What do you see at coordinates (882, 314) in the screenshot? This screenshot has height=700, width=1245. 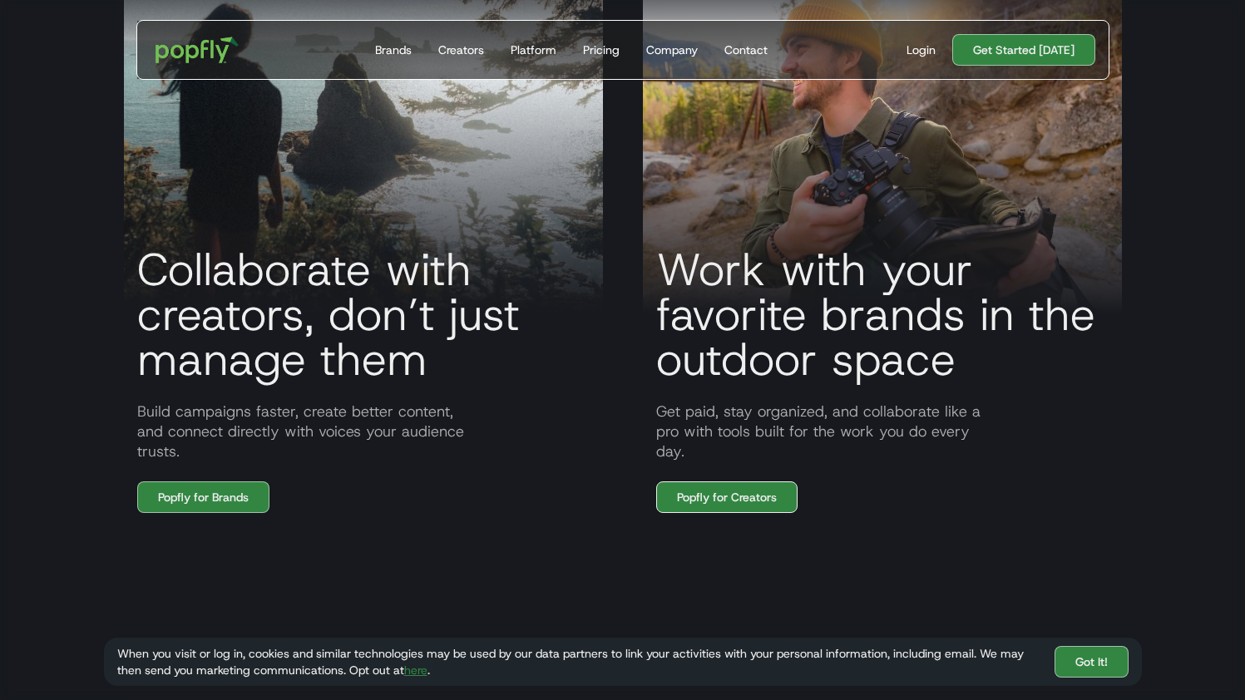 I see `h3: Work with your favorite brands in the outdoor space` at bounding box center [882, 314].